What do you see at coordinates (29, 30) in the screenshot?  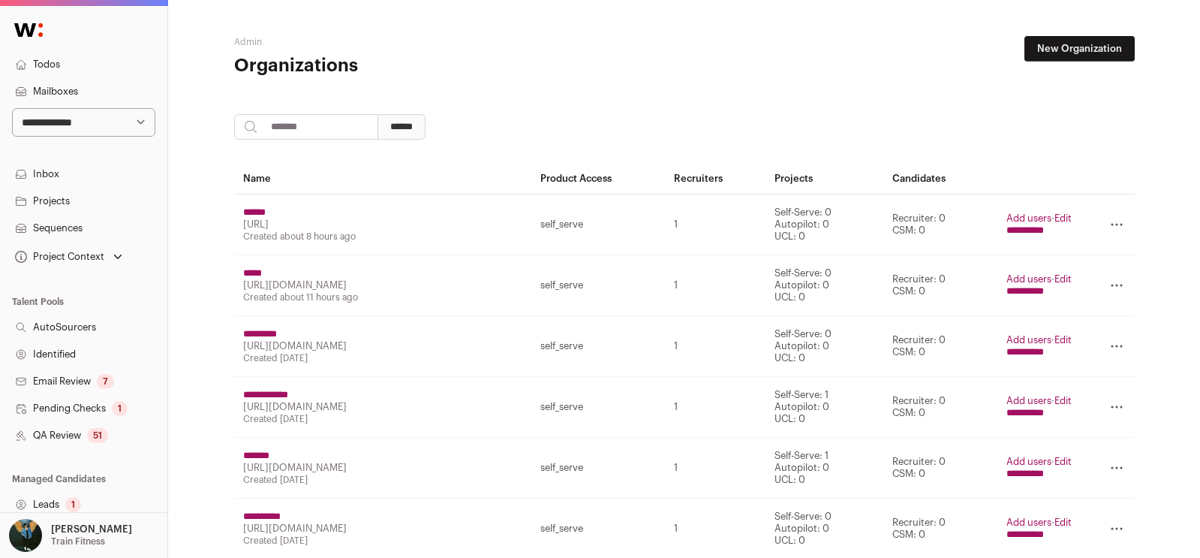 I see `img: Wellfound` at bounding box center [29, 30].